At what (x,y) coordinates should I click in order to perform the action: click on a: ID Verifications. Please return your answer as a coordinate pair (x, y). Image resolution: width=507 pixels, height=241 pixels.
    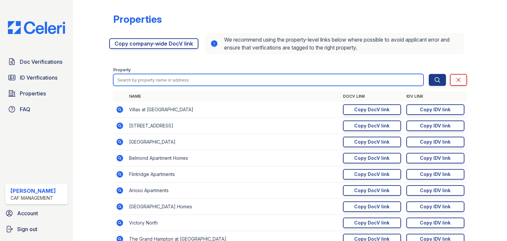
    Looking at the image, I should click on (36, 78).